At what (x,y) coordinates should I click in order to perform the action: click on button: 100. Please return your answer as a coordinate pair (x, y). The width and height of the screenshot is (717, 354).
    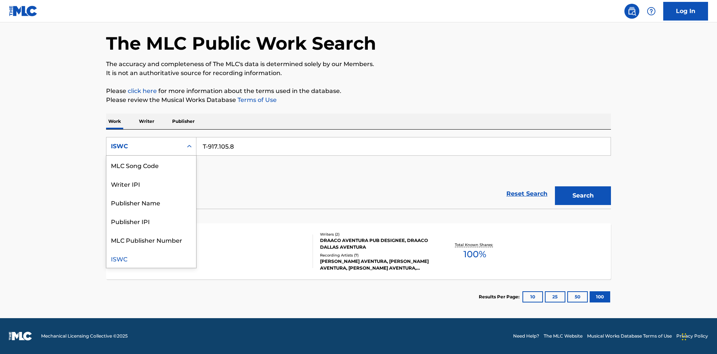
    Looking at the image, I should click on (600, 297).